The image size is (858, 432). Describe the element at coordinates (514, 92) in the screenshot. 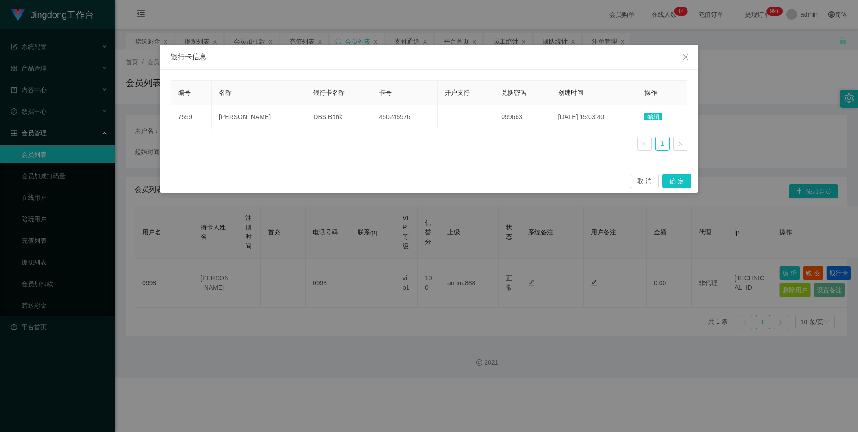

I see `span: 兑换密码` at that location.